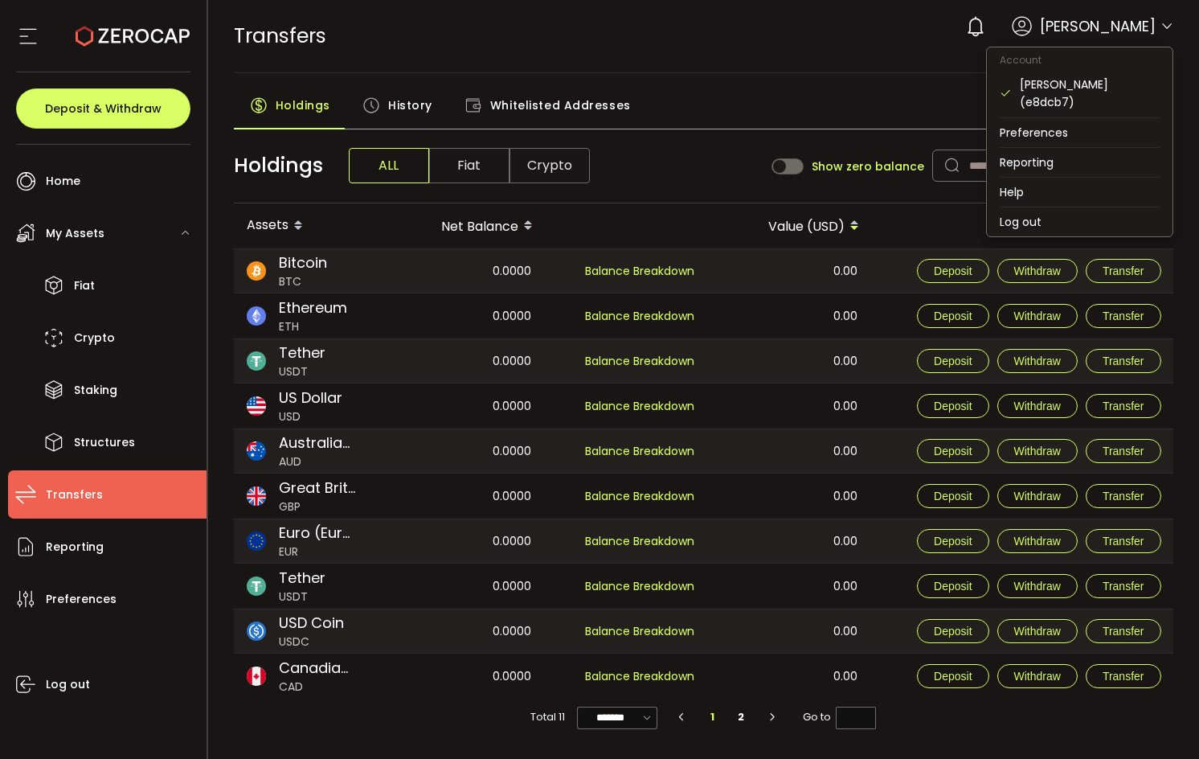  I want to click on span: Holdings, so click(303, 105).